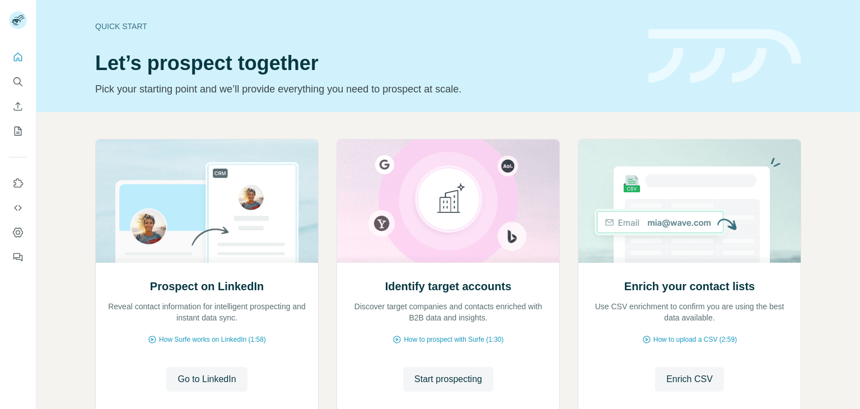 Image resolution: width=860 pixels, height=409 pixels. Describe the element at coordinates (207, 312) in the screenshot. I see `p: Reveal contact information for intelligent prospecting and instant data sync.` at that location.